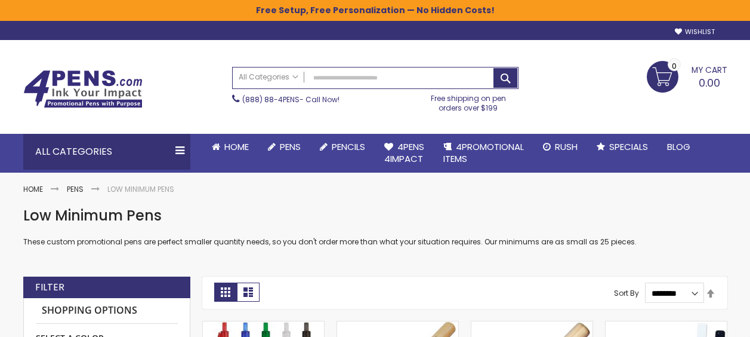  I want to click on span: - Call Now!, so click(291, 99).